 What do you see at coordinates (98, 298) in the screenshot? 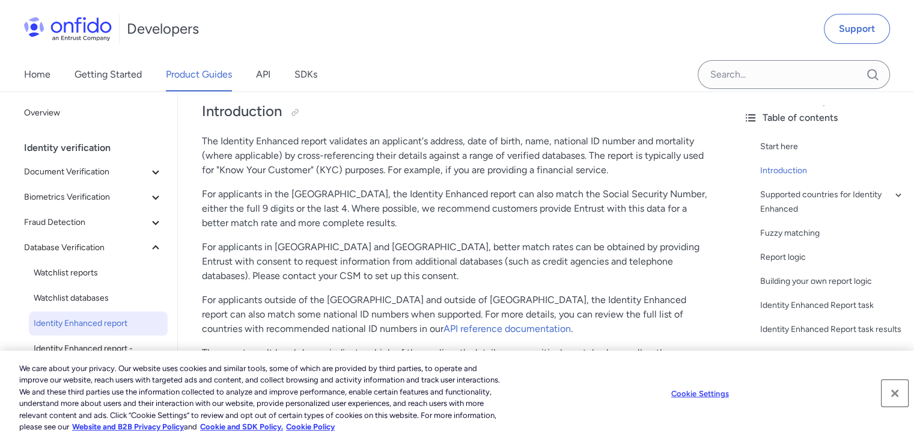
I see `span: Watchlist databases` at bounding box center [98, 298].